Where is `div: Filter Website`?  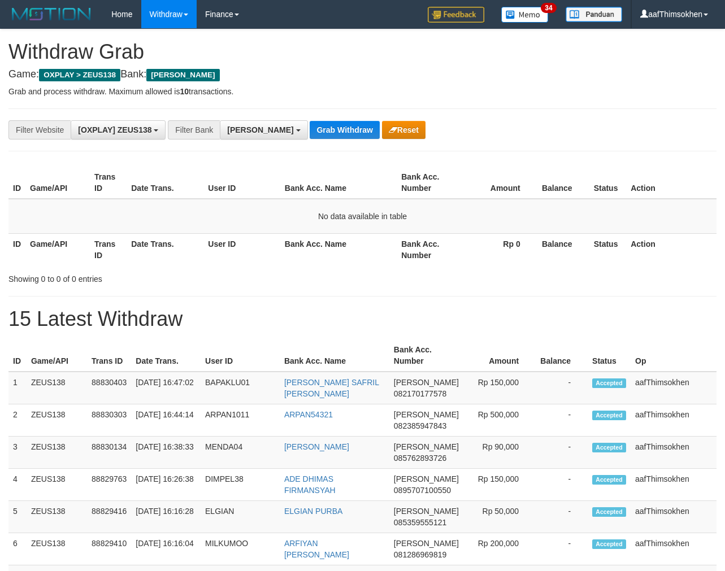
div: Filter Website is located at coordinates (40, 130).